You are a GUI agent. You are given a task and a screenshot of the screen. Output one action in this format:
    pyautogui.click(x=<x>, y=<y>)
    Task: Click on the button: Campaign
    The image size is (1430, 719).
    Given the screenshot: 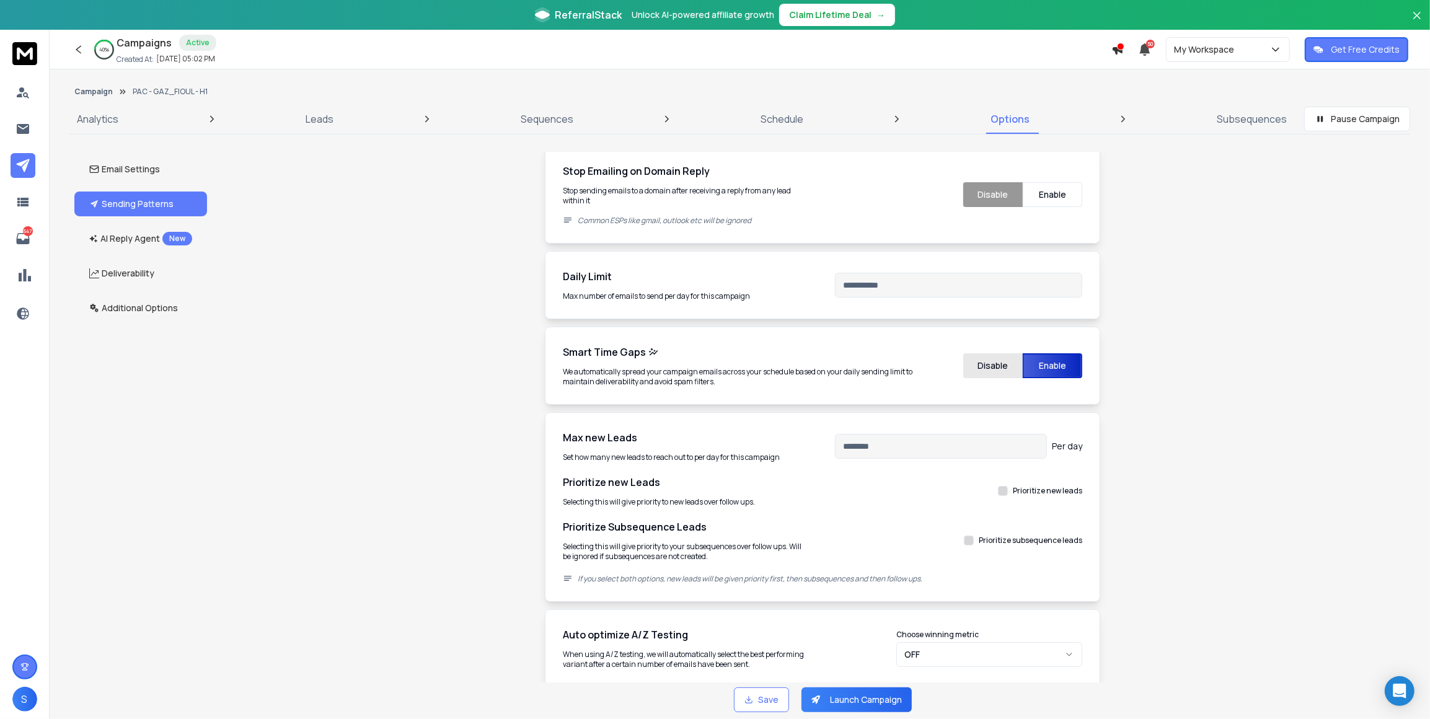 What is the action you would take?
    pyautogui.click(x=94, y=92)
    